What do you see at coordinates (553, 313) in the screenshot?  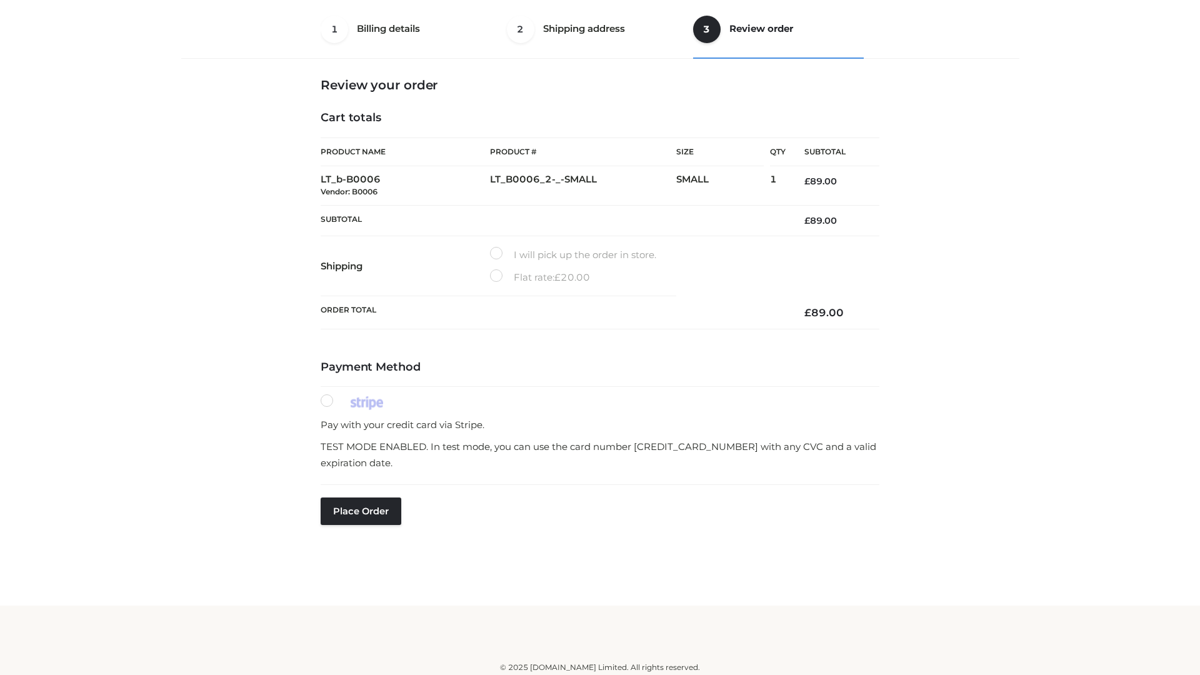 I see `th: Order Total` at bounding box center [553, 313].